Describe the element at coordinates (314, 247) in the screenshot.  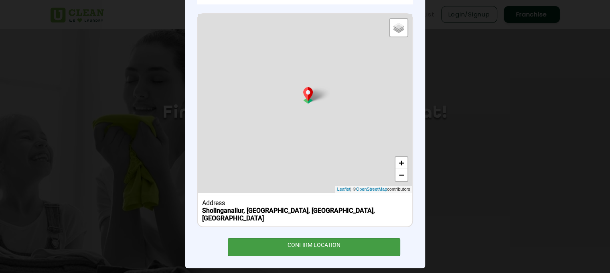
I see `div: CONFIRM LOCATION` at that location.